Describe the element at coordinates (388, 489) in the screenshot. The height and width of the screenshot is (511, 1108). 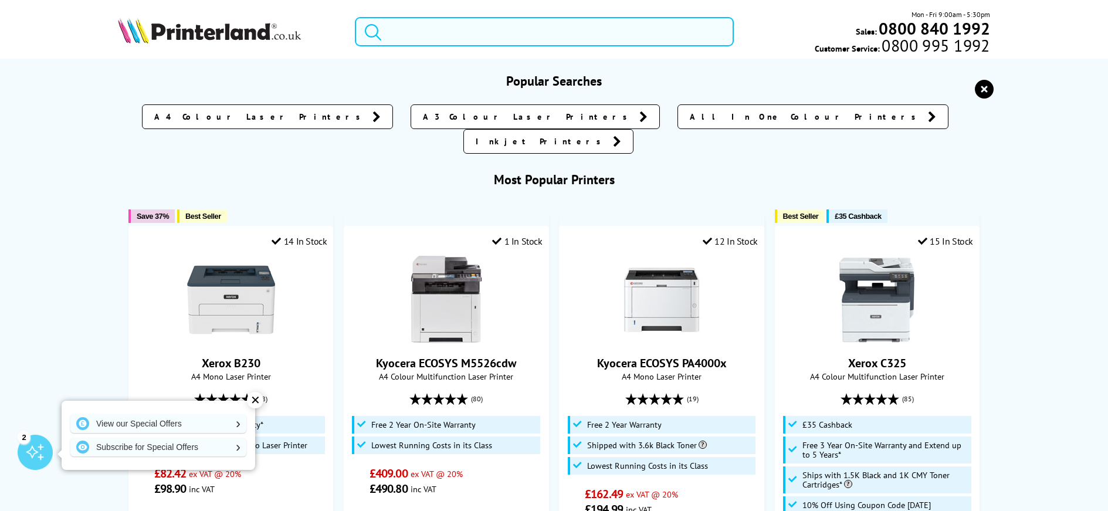
I see `span: £490.80` at that location.